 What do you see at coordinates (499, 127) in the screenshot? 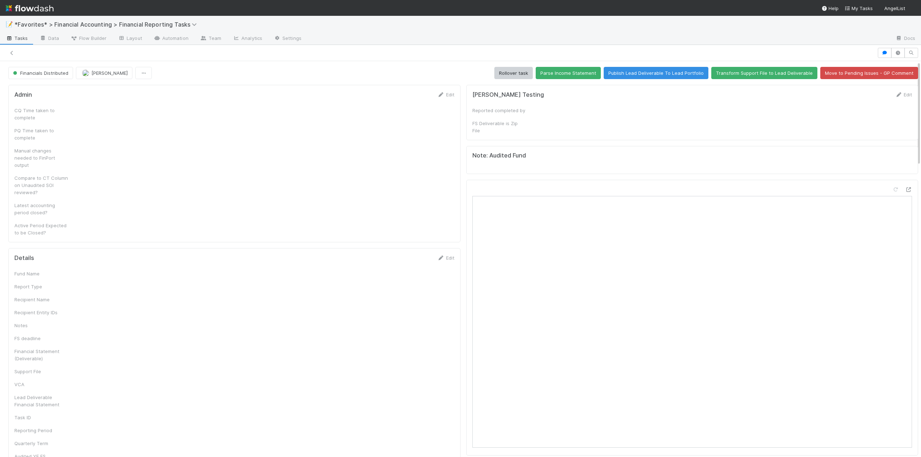
I see `div: FS Deliverable is Zip File` at bounding box center [499, 127].